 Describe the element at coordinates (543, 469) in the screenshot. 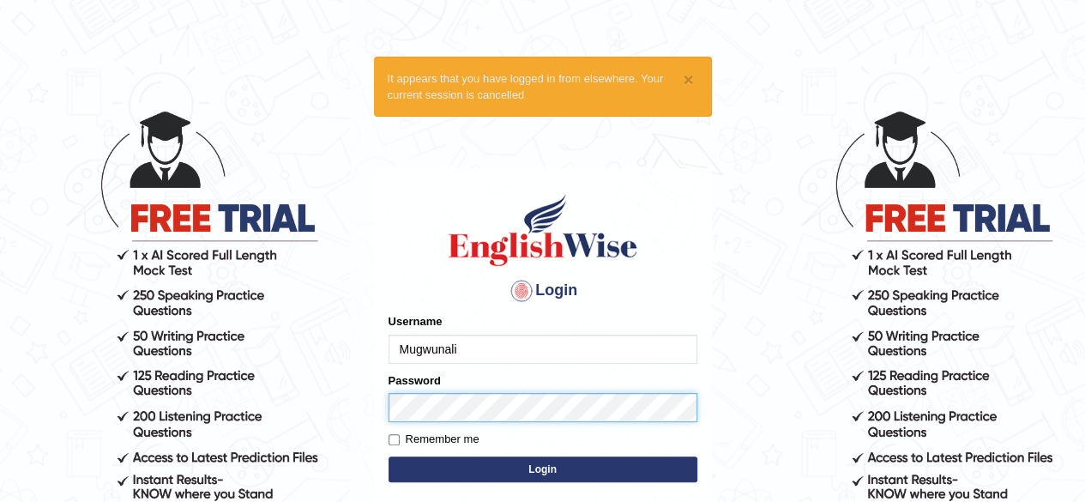

I see `button: Login` at that location.